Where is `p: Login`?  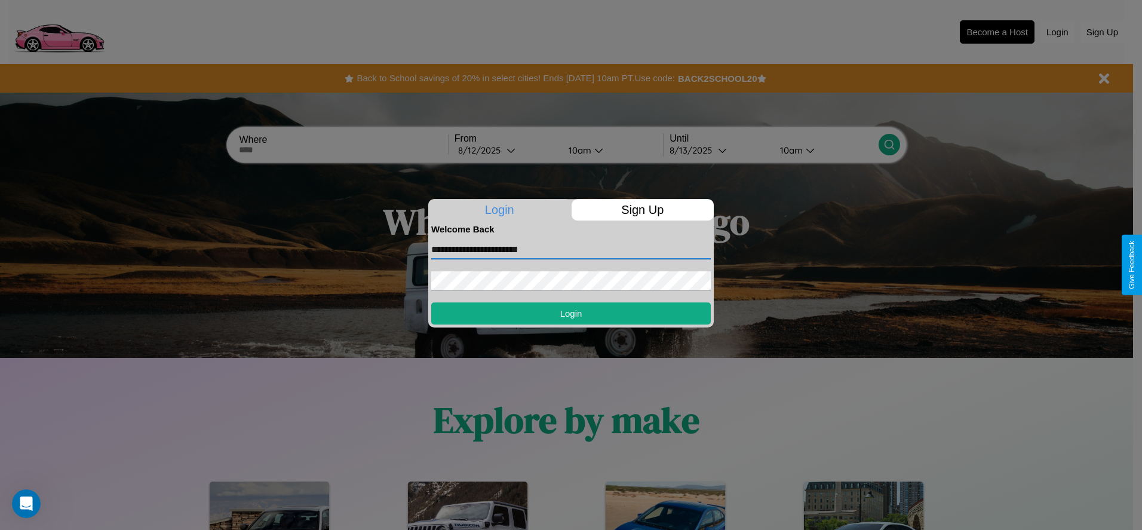 p: Login is located at coordinates (499, 210).